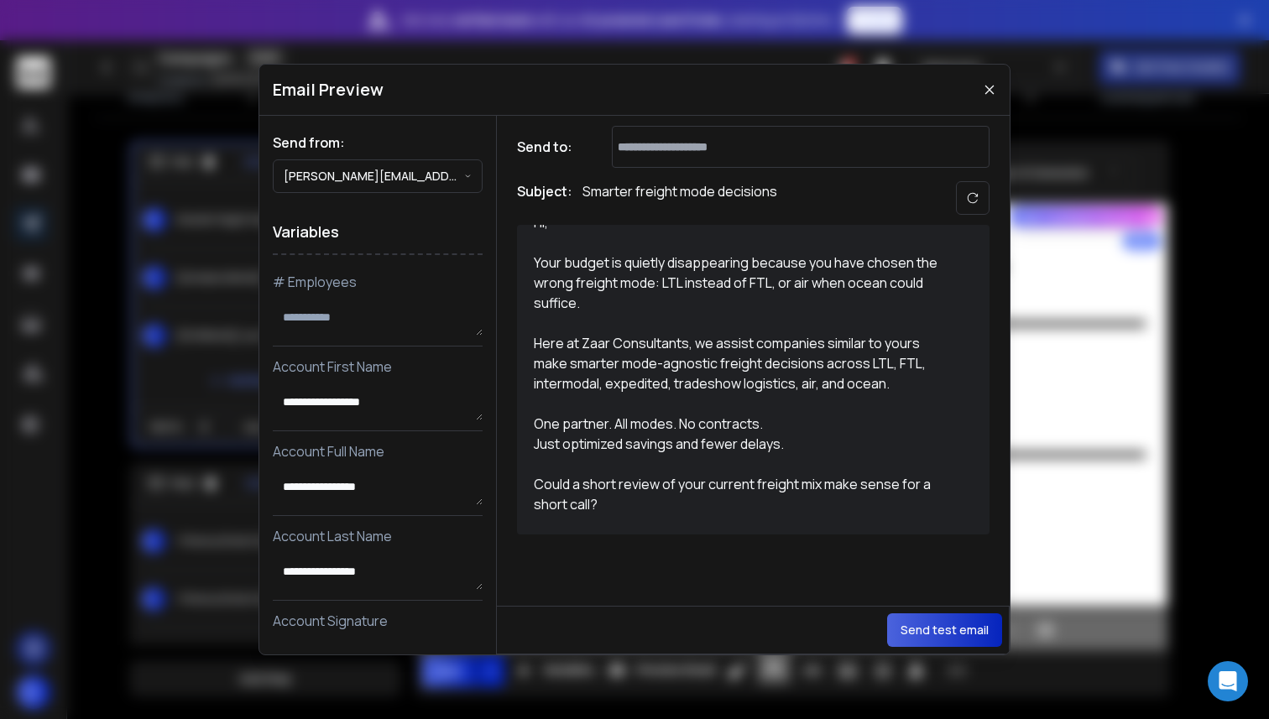 Image resolution: width=1269 pixels, height=719 pixels. What do you see at coordinates (744, 283) in the screenshot?
I see `p: Your budget is quietly disappearing because you have chosen the wrong freight mode: LTL instead o...` at bounding box center [744, 283].